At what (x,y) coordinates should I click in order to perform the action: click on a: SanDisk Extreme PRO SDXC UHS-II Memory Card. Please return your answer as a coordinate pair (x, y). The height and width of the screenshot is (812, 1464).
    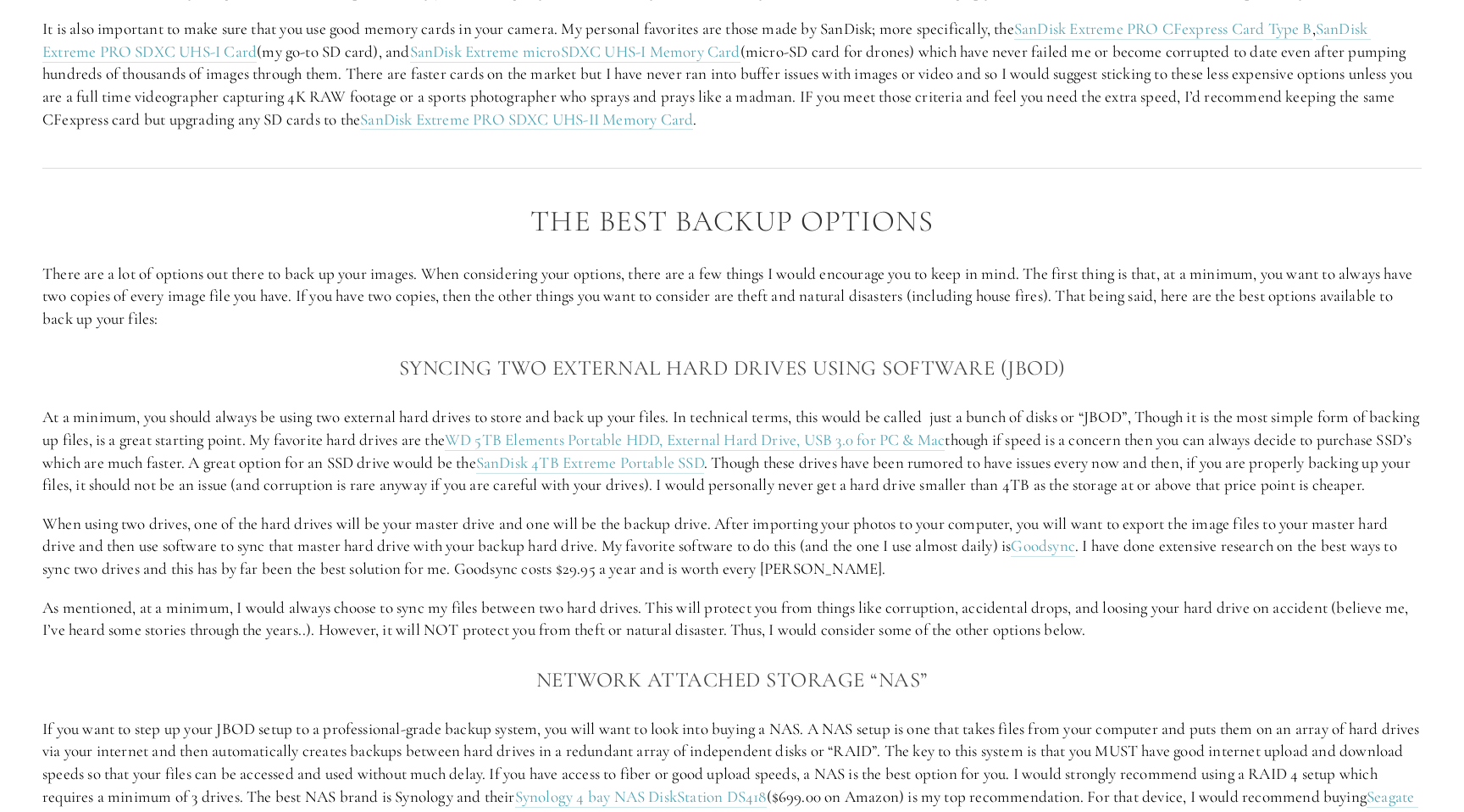
    Looking at the image, I should click on (526, 120).